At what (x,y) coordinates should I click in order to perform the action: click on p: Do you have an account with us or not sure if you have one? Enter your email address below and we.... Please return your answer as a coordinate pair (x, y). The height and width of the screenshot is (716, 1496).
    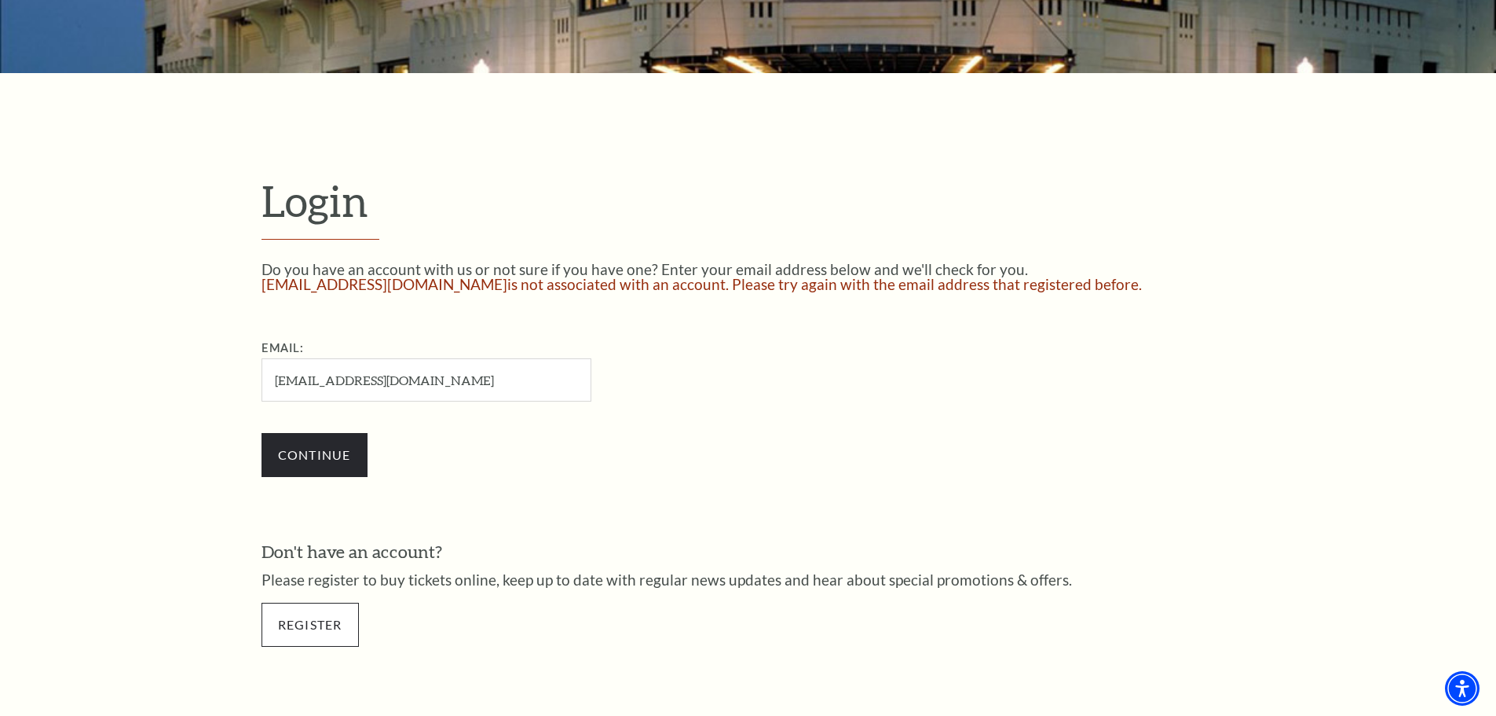
    Looking at the image, I should click on (749, 269).